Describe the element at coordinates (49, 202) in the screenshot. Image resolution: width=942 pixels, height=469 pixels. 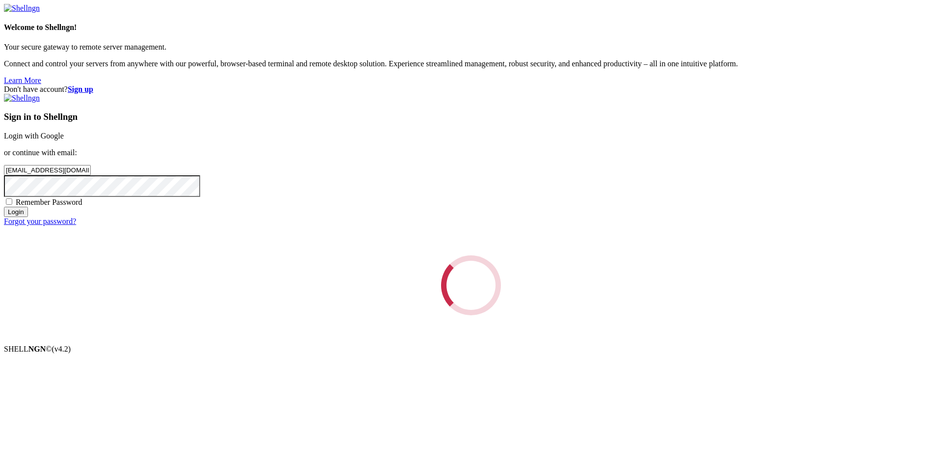
I see `span: Remember Password` at that location.